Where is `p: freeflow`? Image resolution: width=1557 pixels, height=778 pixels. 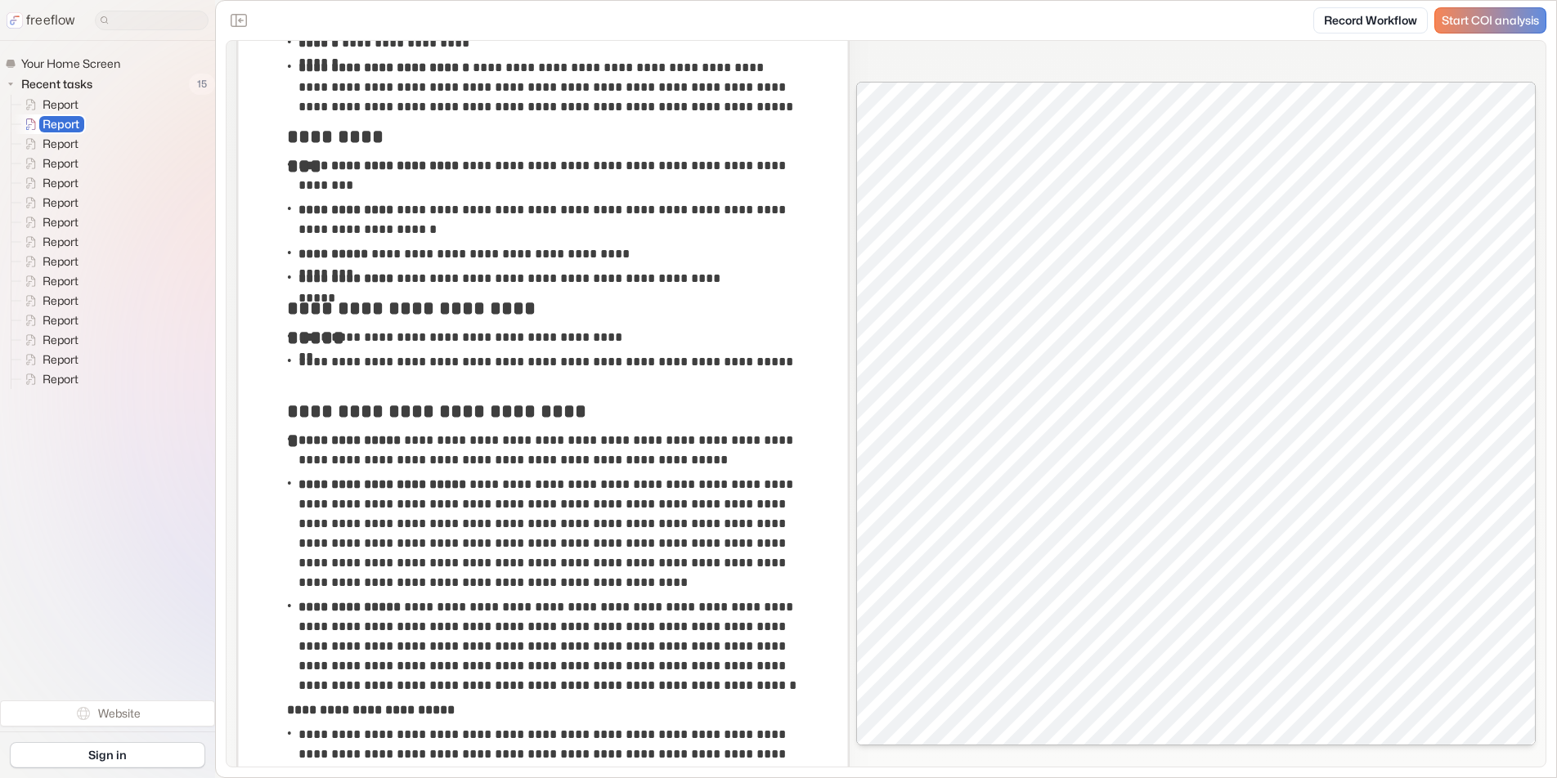
p: freeflow is located at coordinates (51, 20).